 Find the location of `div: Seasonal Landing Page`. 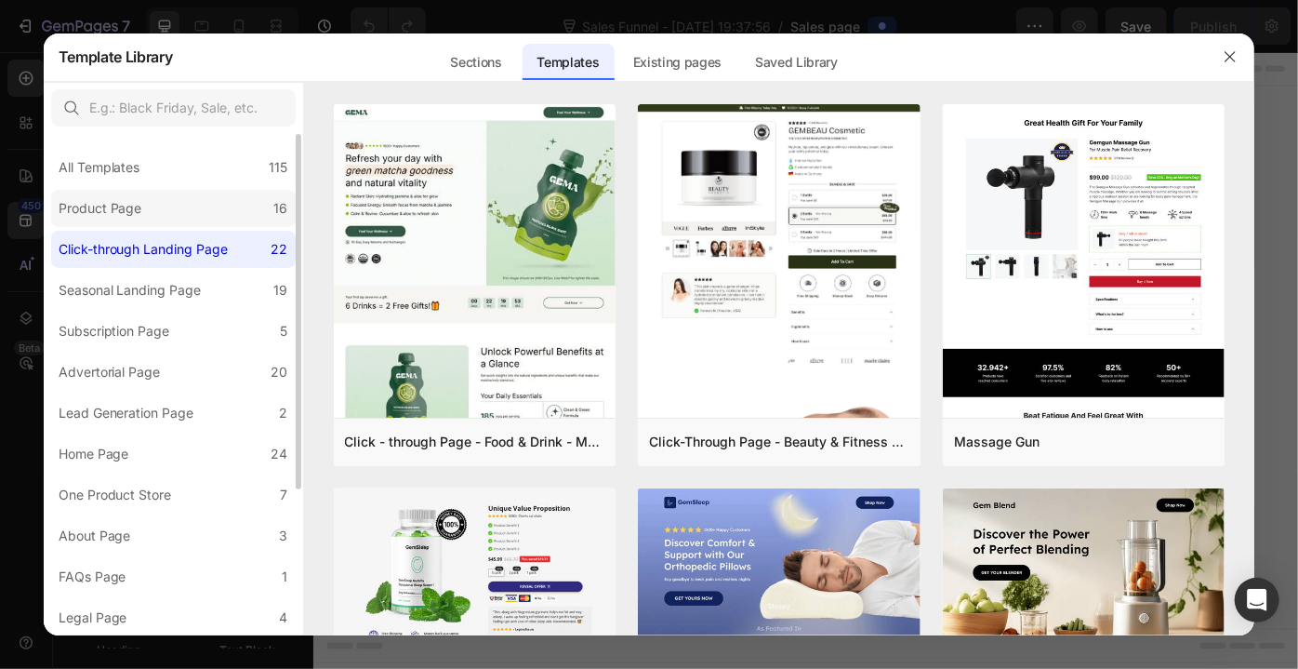

div: Seasonal Landing Page is located at coordinates (130, 290).